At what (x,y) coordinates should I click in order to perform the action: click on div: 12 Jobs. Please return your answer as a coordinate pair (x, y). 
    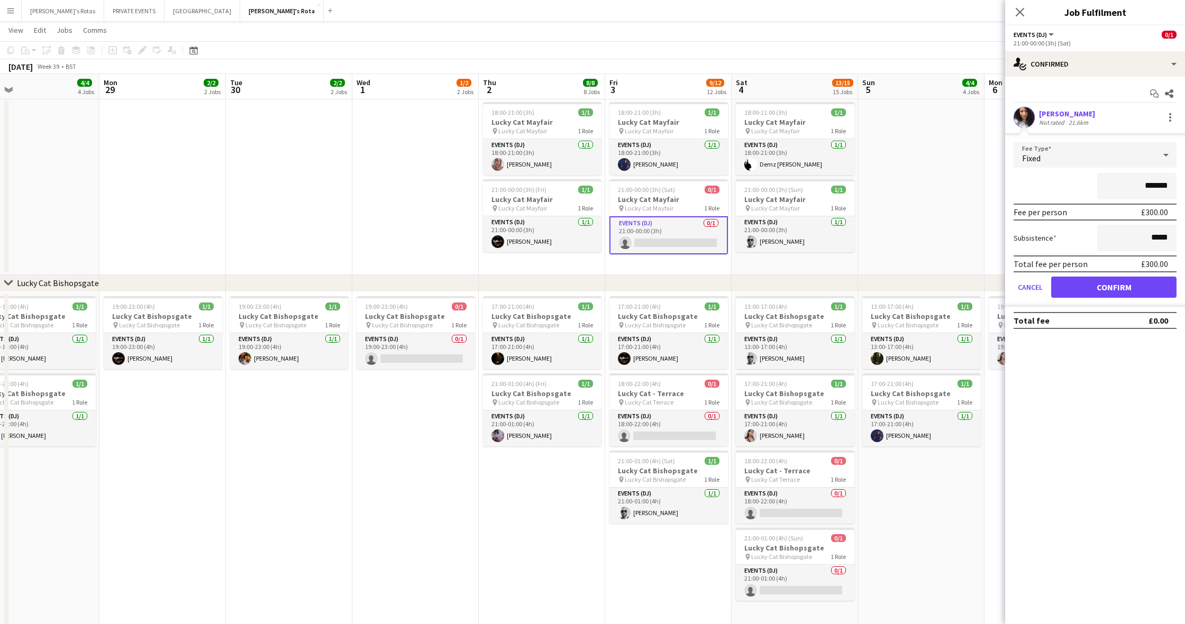
    Looking at the image, I should click on (716, 92).